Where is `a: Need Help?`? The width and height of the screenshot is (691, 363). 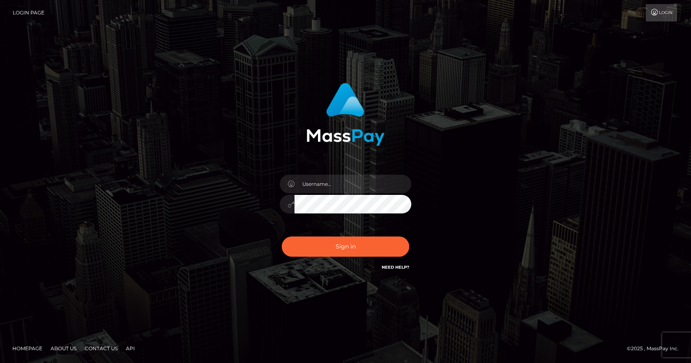
a: Need Help? is located at coordinates (396, 267).